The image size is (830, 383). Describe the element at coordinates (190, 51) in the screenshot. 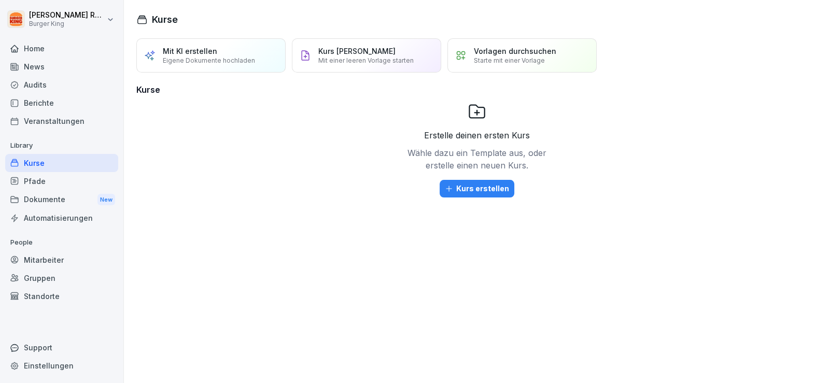

I see `p: Mit KI erstellen` at that location.